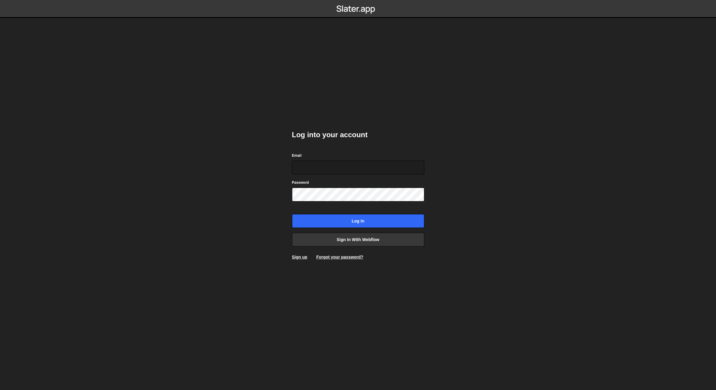 This screenshot has height=390, width=716. I want to click on a: Forgot your password?, so click(340, 257).